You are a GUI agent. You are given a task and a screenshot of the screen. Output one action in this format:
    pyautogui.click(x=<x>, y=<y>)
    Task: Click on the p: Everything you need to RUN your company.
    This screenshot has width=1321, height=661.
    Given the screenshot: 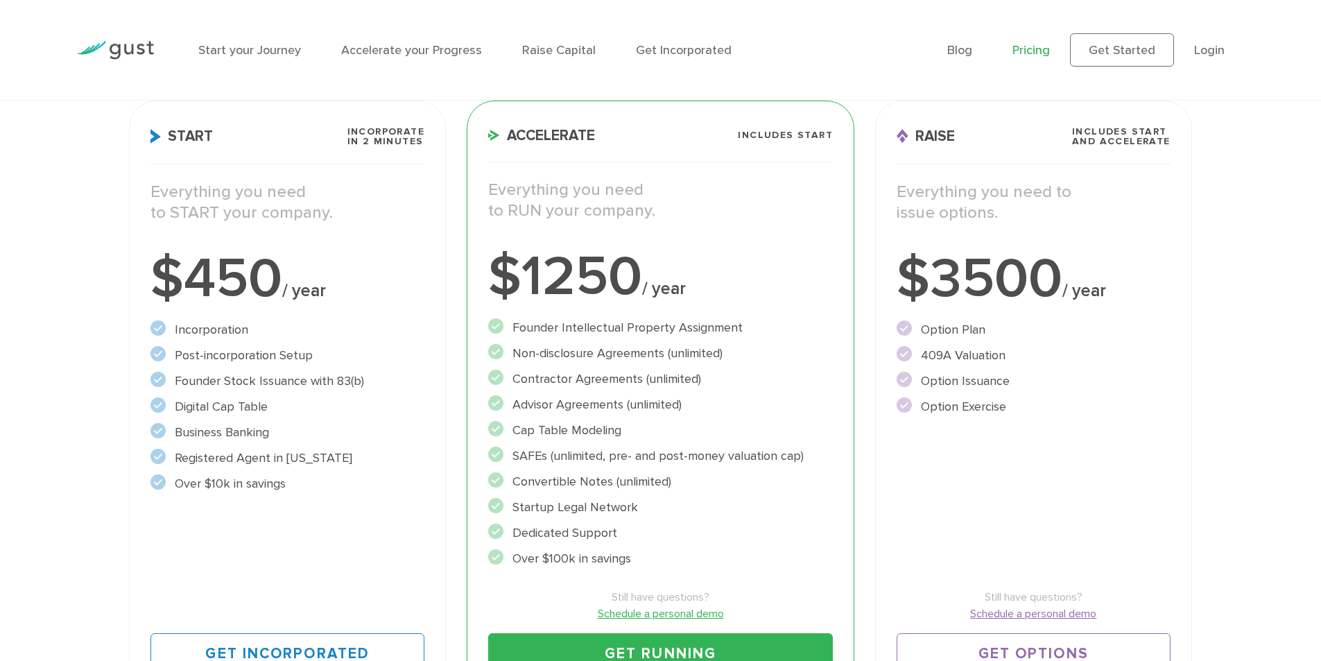 What is the action you would take?
    pyautogui.click(x=660, y=200)
    